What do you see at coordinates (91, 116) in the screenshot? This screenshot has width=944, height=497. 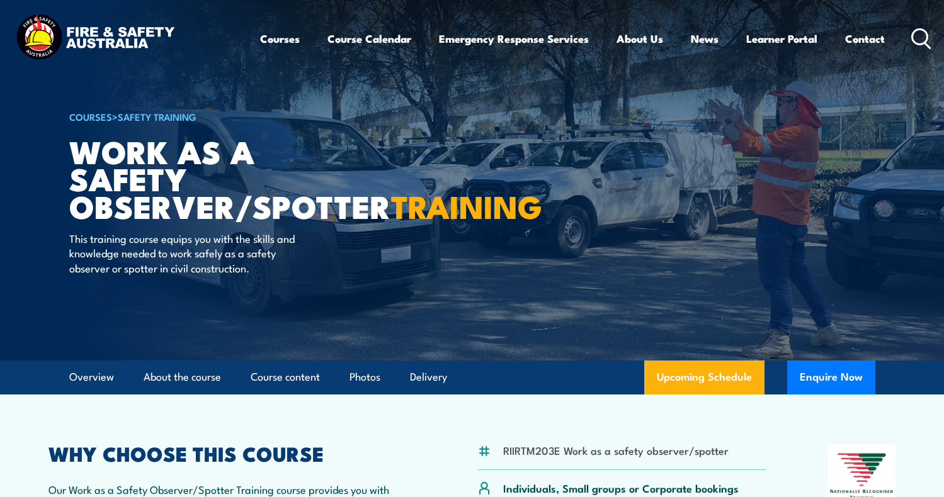 I see `a: COURSES` at bounding box center [91, 116].